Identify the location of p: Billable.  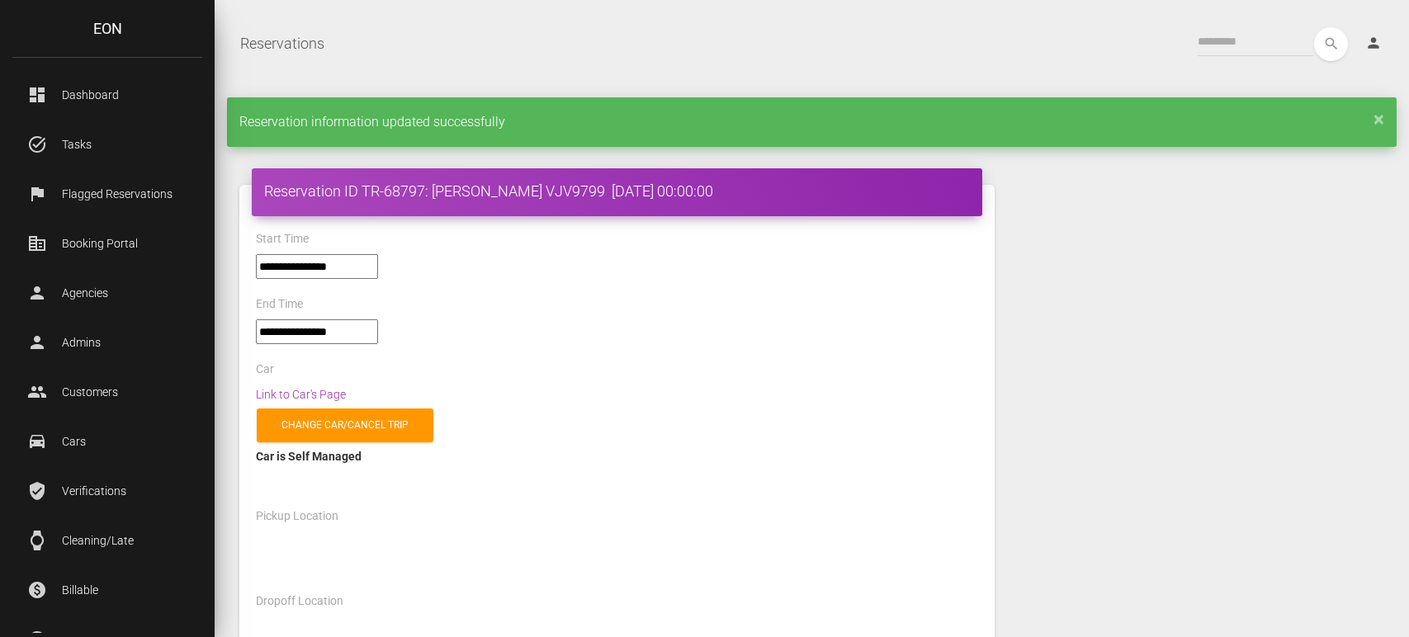
(107, 590).